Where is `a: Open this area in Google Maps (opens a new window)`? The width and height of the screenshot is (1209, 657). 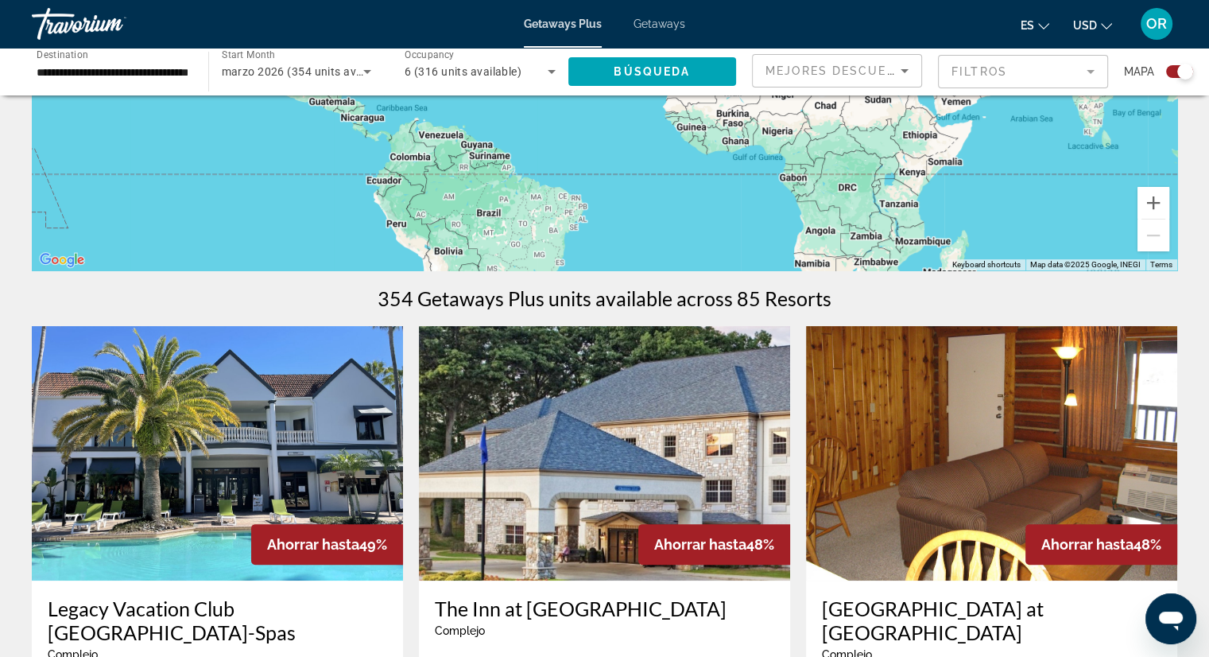 a: Open this area in Google Maps (opens a new window) is located at coordinates (62, 260).